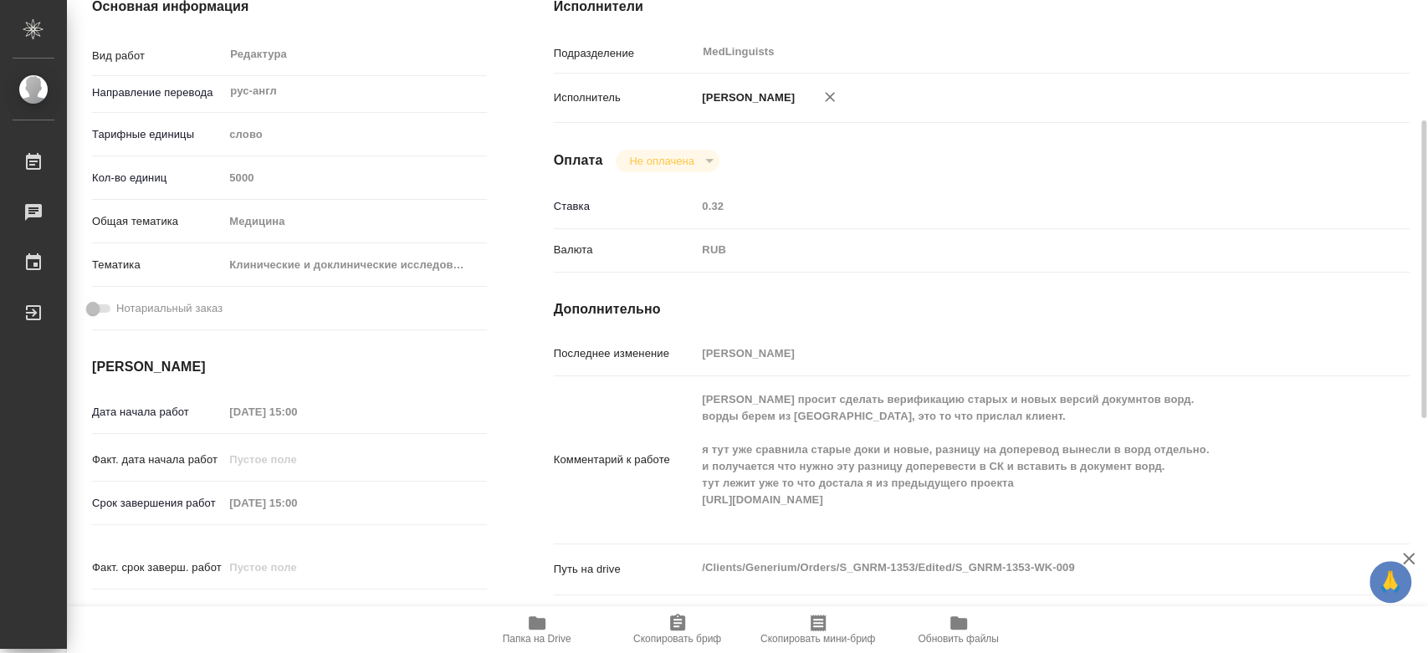 Image resolution: width=1428 pixels, height=653 pixels. What do you see at coordinates (625, 250) in the screenshot?
I see `p: Валюта` at bounding box center [625, 250].